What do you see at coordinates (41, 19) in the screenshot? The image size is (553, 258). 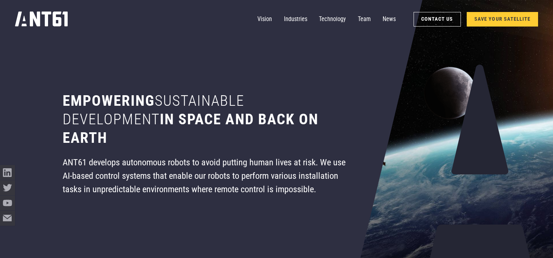 I see `a: home` at bounding box center [41, 19].